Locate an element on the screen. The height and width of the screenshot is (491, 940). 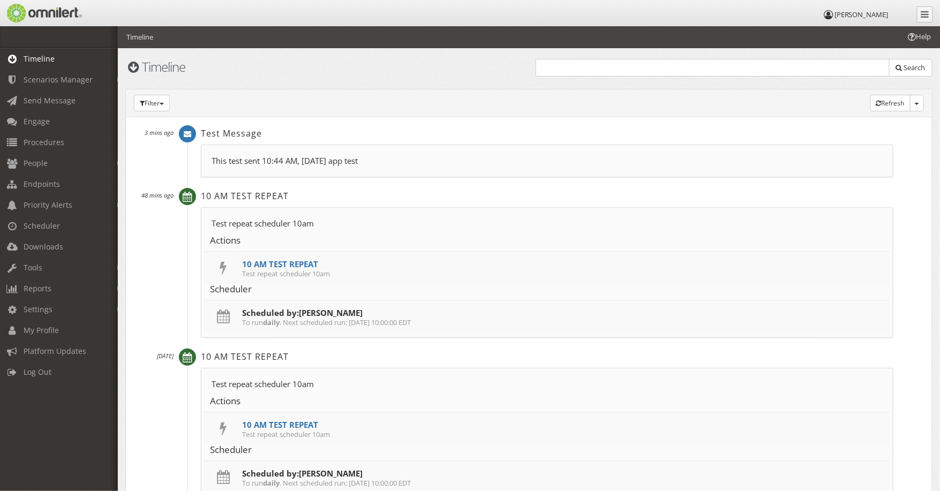
a: Collapse Menu is located at coordinates (925, 14).